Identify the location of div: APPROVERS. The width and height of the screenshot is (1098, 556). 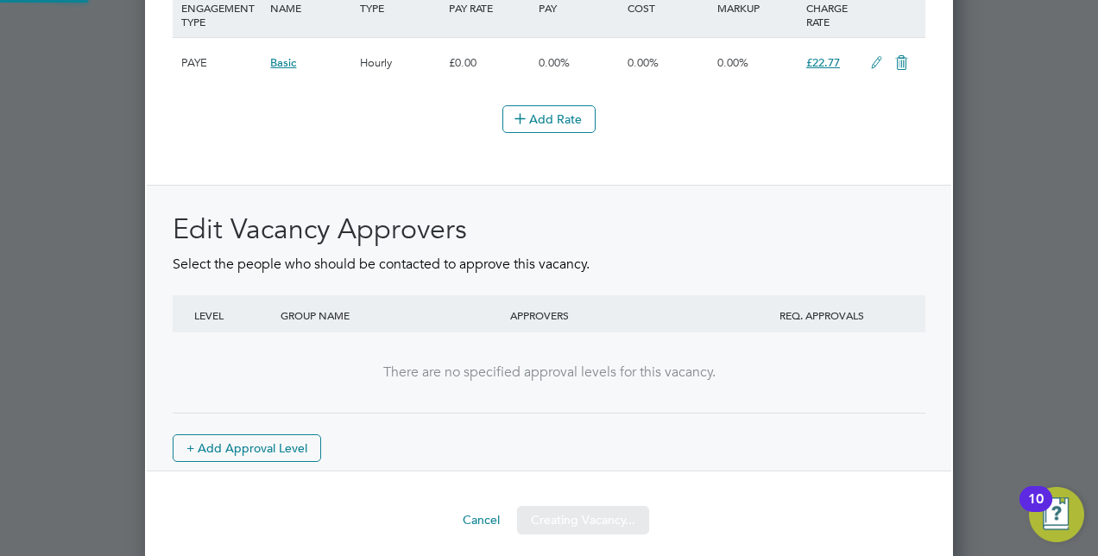
(621, 315).